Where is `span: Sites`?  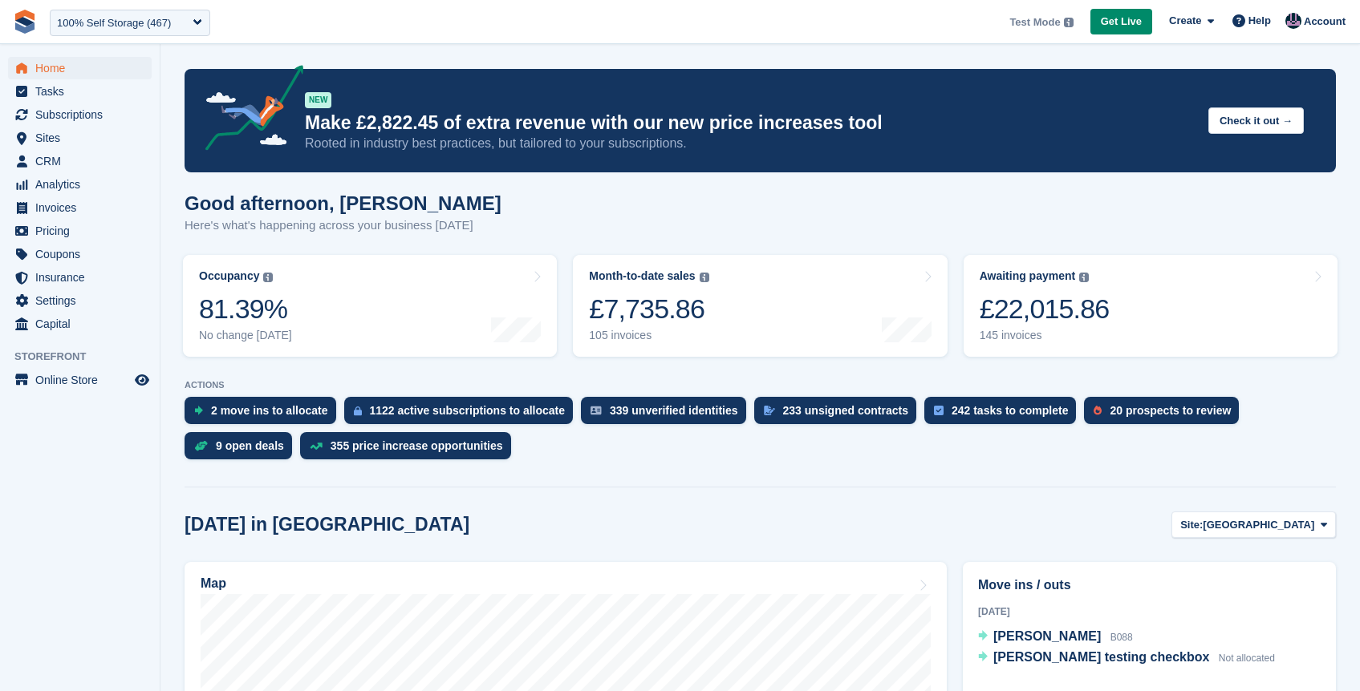
span: Sites is located at coordinates (83, 138).